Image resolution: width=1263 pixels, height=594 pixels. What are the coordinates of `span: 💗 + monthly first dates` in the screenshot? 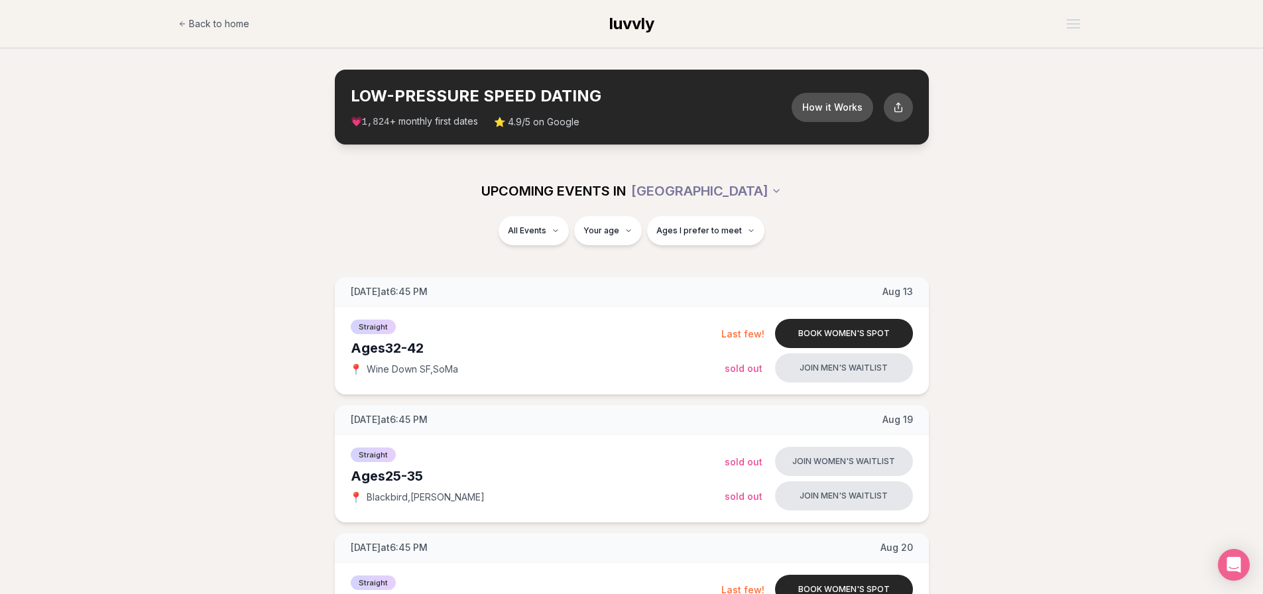 It's located at (414, 121).